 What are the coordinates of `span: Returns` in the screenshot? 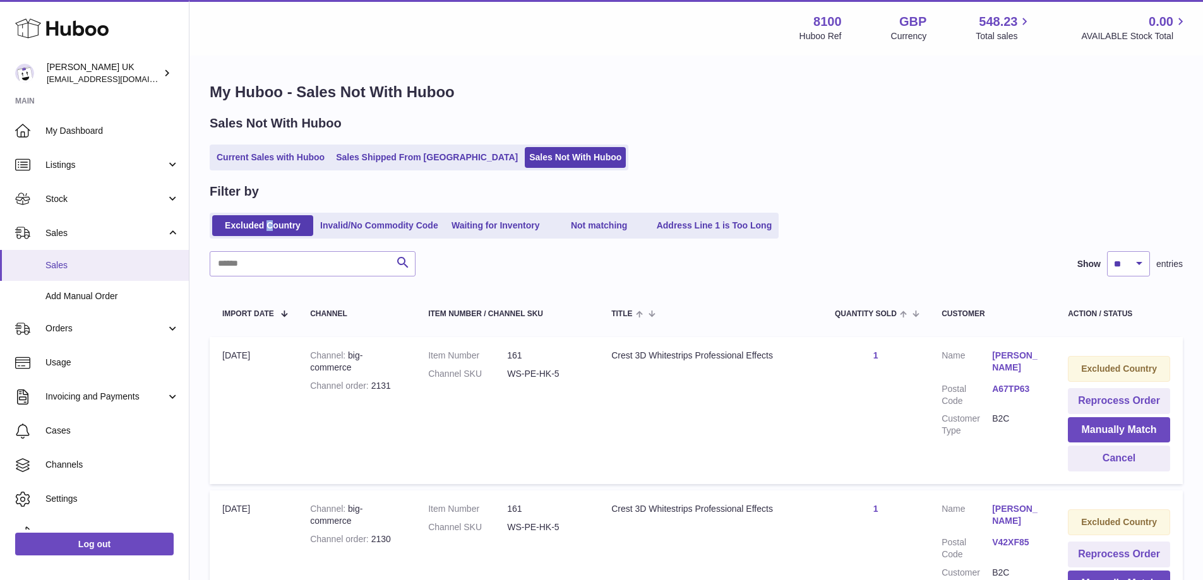 It's located at (112, 533).